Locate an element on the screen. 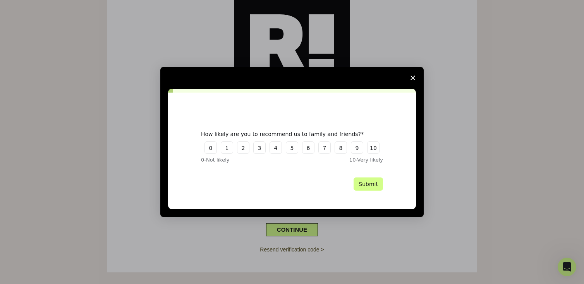  div: How likely are you to recommend us to family and friends? is located at coordinates (286, 134).